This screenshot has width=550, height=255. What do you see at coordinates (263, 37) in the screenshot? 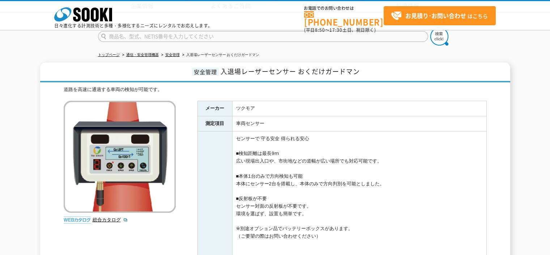
I see `input: 商品名、型式、NETIS番号を入力してください` at bounding box center [263, 37].